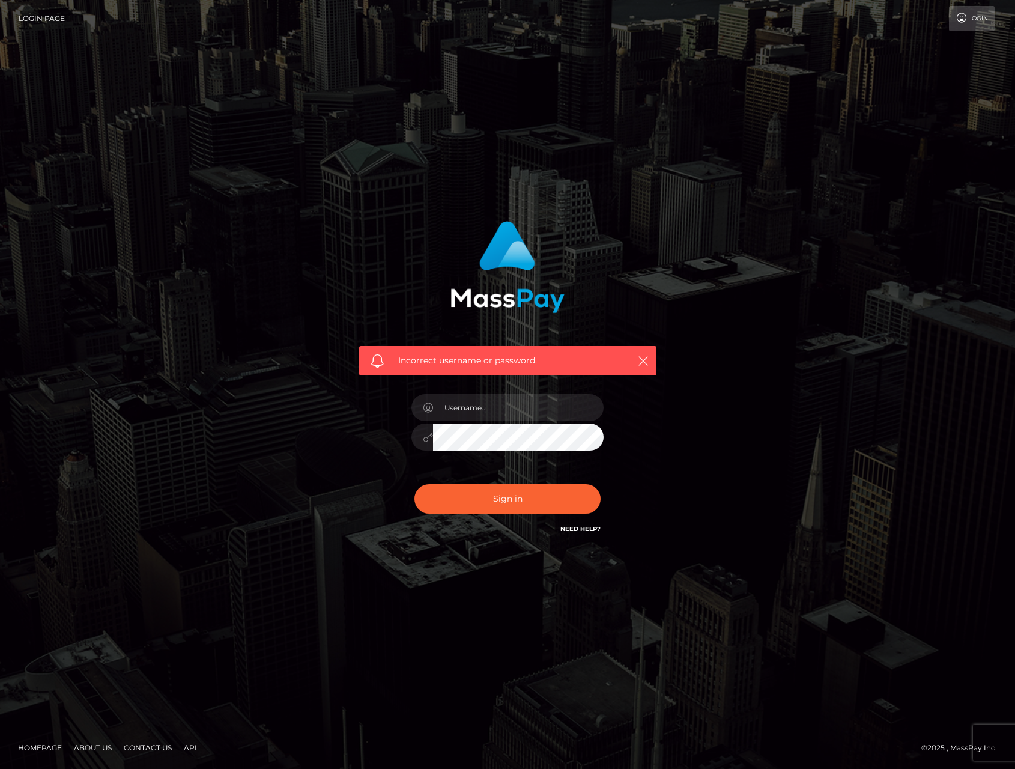 This screenshot has height=769, width=1015. What do you see at coordinates (93, 747) in the screenshot?
I see `a: About Us` at bounding box center [93, 747].